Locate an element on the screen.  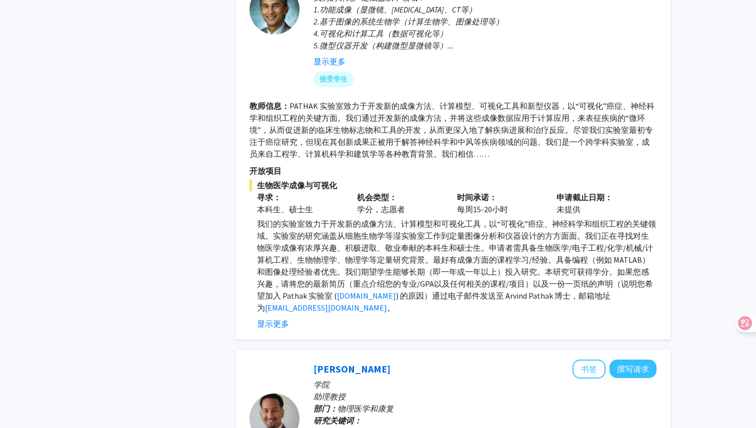
font: 时间承诺： is located at coordinates (477, 197).